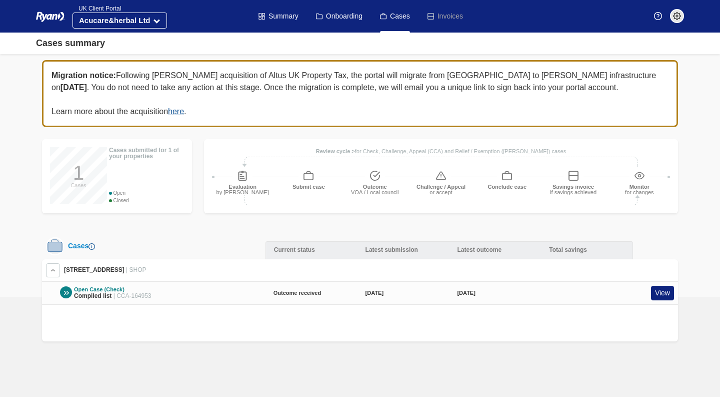 The image size is (720, 397). Describe the element at coordinates (71, 43) in the screenshot. I see `div: Cases summary` at that location.